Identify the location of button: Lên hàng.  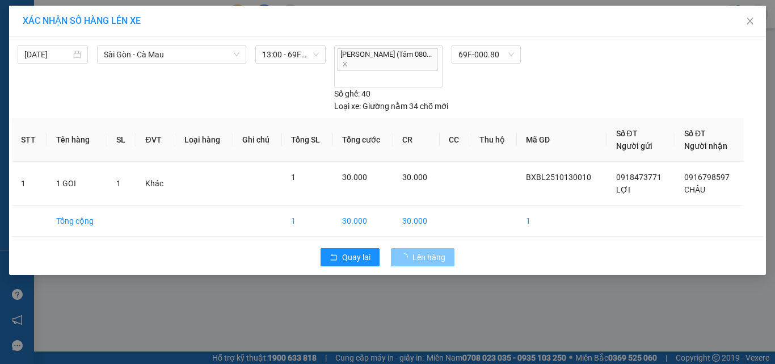
(423, 257).